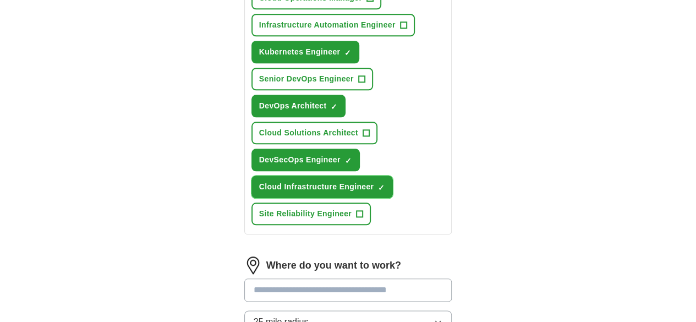 This screenshot has height=322, width=696. What do you see at coordinates (322, 187) in the screenshot?
I see `button: Cloud Infrastructure Engineer✓` at bounding box center [322, 187].